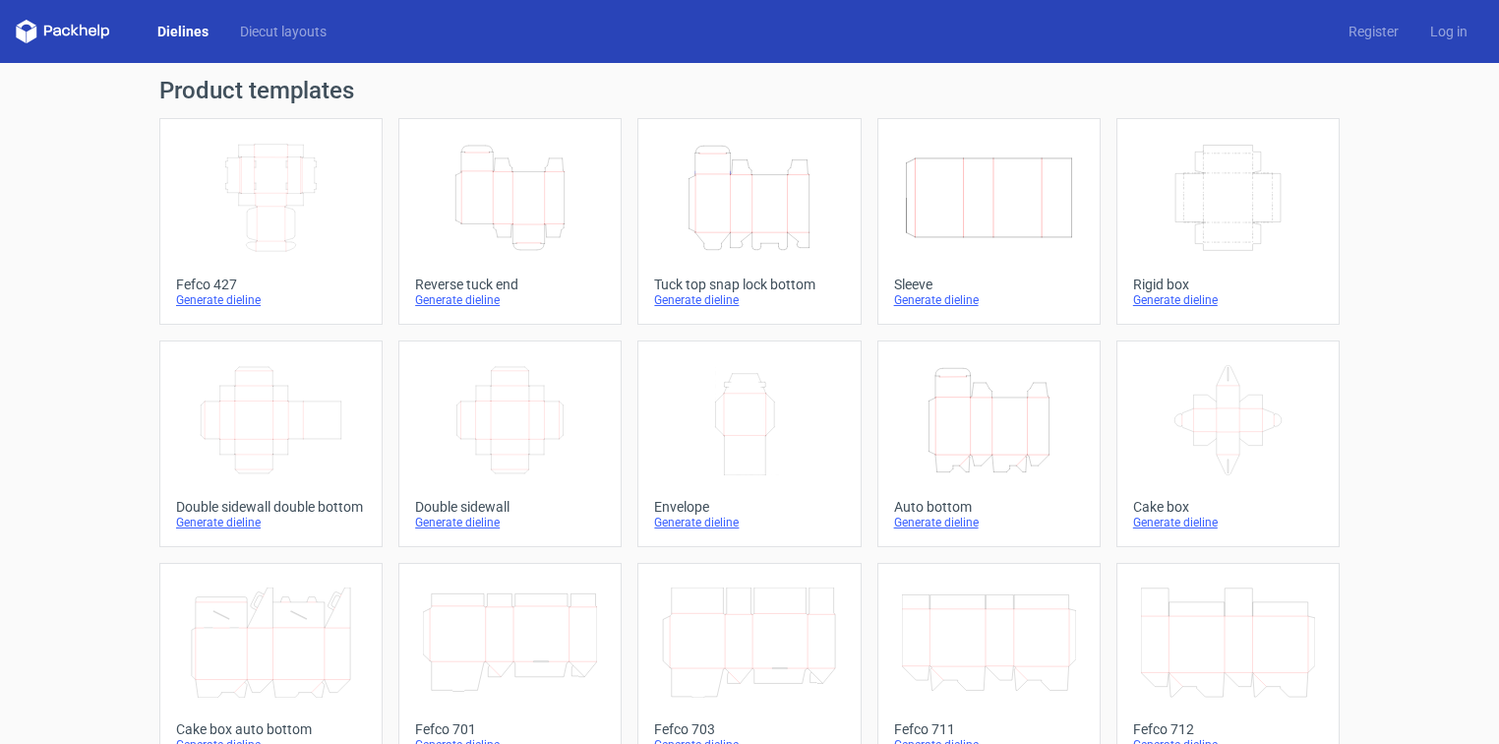 The height and width of the screenshot is (744, 1499). Describe the element at coordinates (989, 444) in the screenshot. I see `a: Auto bottomGenerate dieline` at that location.